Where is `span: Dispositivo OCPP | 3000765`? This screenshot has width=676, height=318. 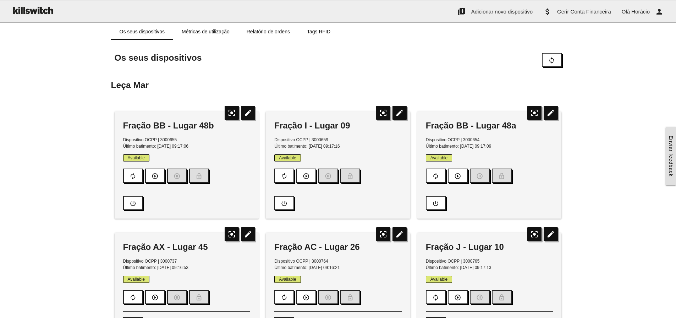
span: Dispositivo OCPP | 3000765 is located at coordinates (453, 261).